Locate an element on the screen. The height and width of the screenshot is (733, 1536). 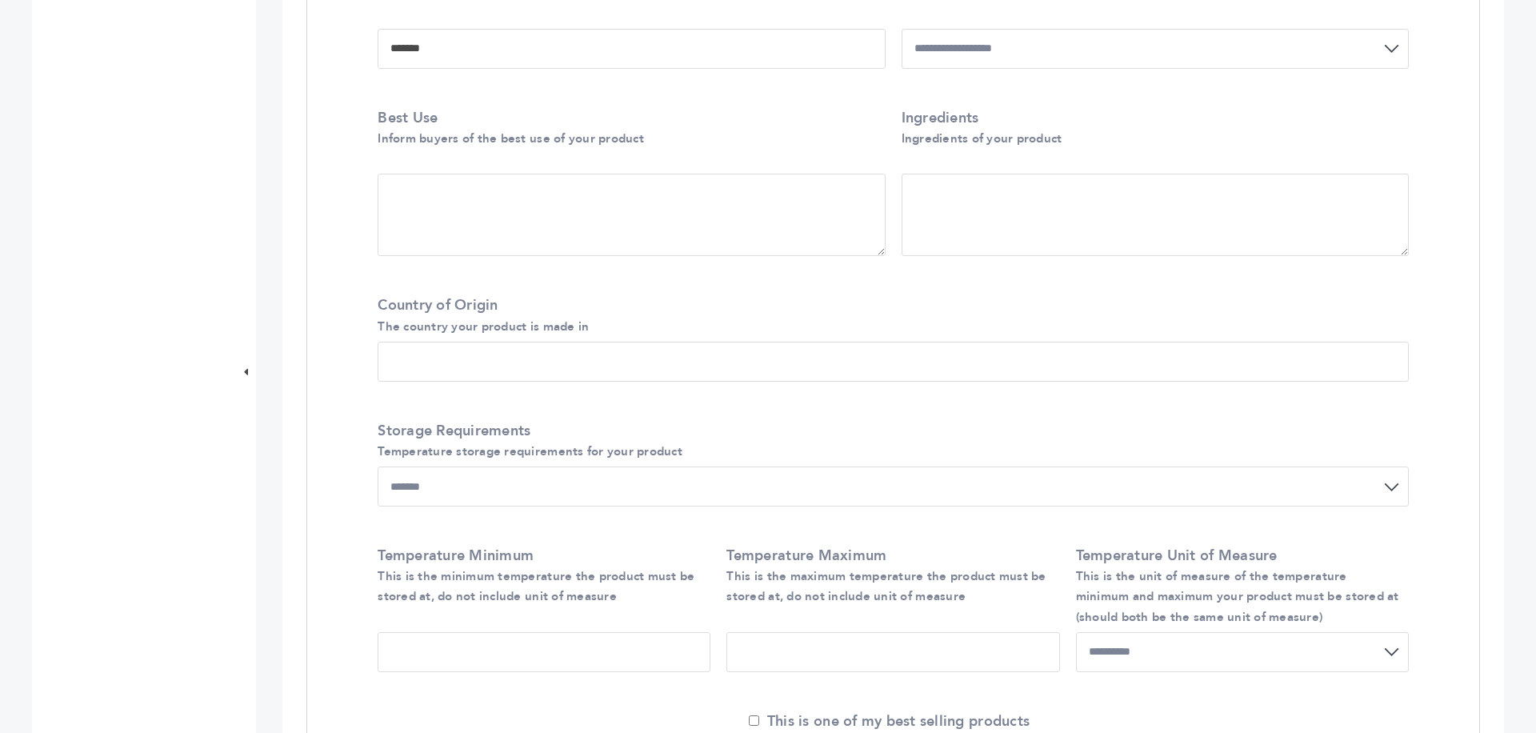
label: Temperature Minimum is located at coordinates (540, 576).